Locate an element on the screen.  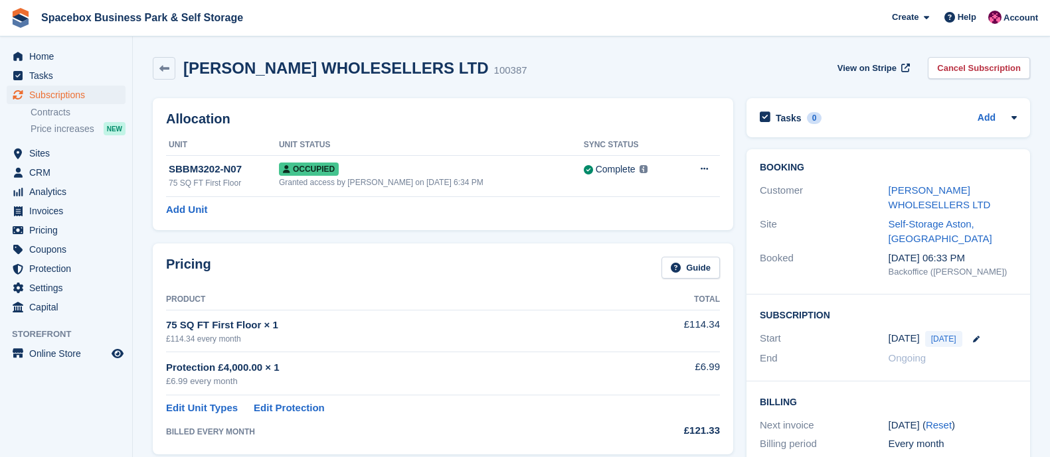
a: Guide is located at coordinates (691, 268).